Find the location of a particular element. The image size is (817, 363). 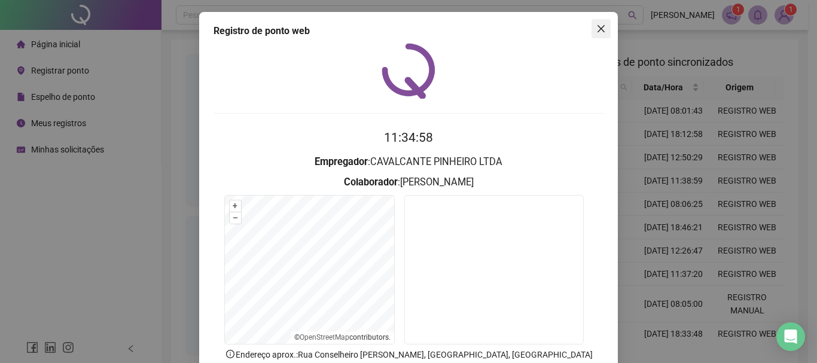

time: 11:34:58 is located at coordinates (409, 138).